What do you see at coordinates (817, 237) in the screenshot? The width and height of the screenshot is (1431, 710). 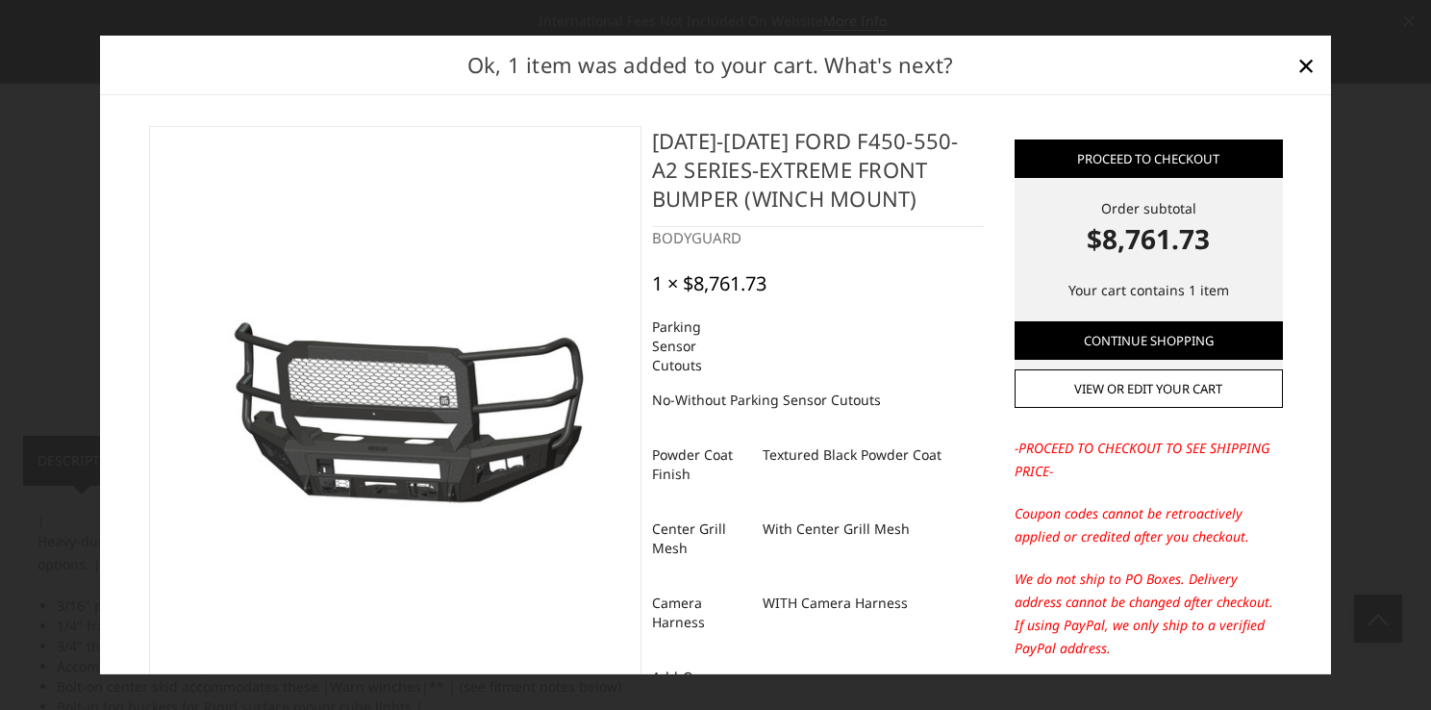 I see `div: BODYGUARD` at bounding box center [817, 237].